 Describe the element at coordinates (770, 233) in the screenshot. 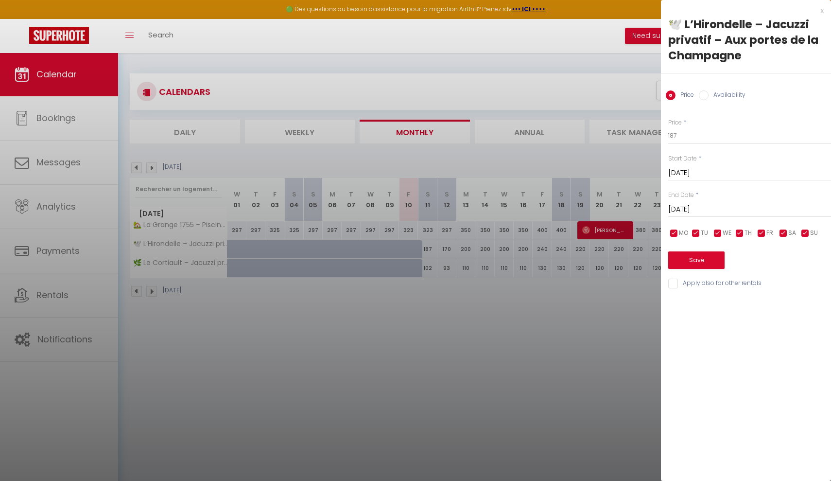

I see `span: FR` at that location.